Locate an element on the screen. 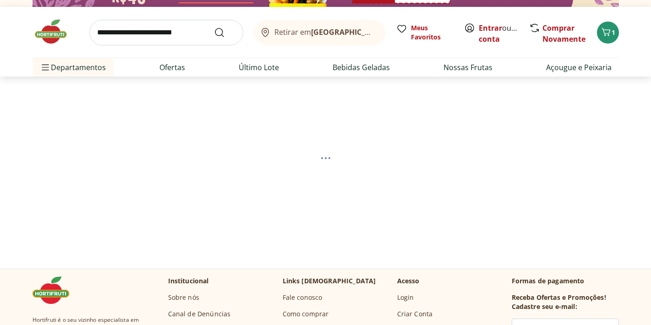 The width and height of the screenshot is (651, 325). a: Comprar Novamente is located at coordinates (564, 33).